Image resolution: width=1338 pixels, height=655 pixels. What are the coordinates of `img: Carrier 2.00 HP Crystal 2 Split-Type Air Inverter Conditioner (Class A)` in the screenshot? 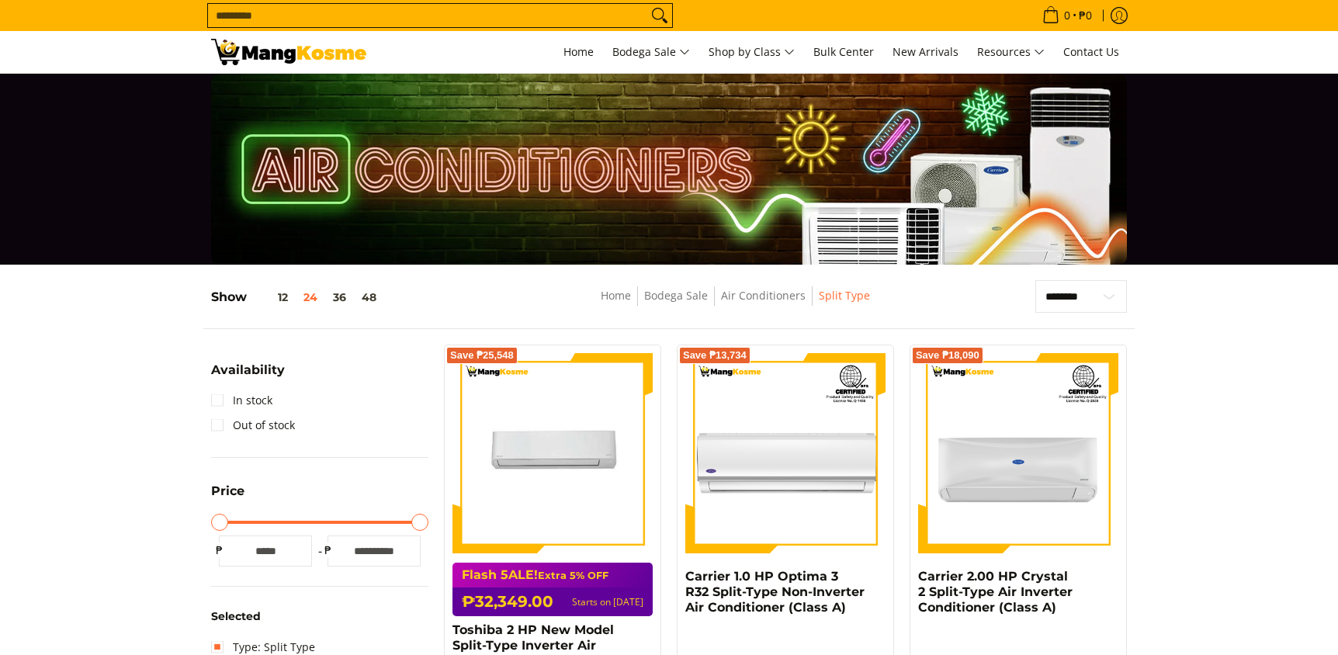 It's located at (1018, 453).